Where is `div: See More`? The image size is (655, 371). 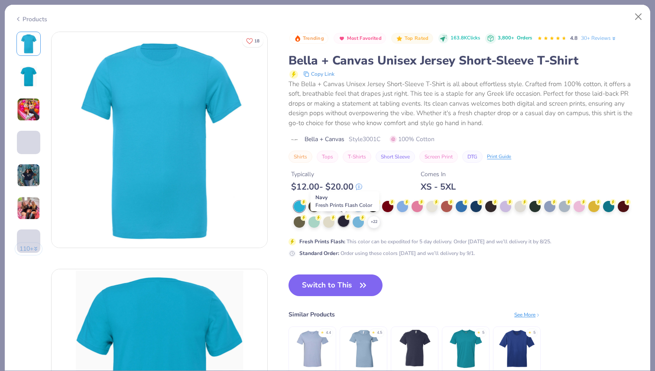 div: See More is located at coordinates (527, 315).